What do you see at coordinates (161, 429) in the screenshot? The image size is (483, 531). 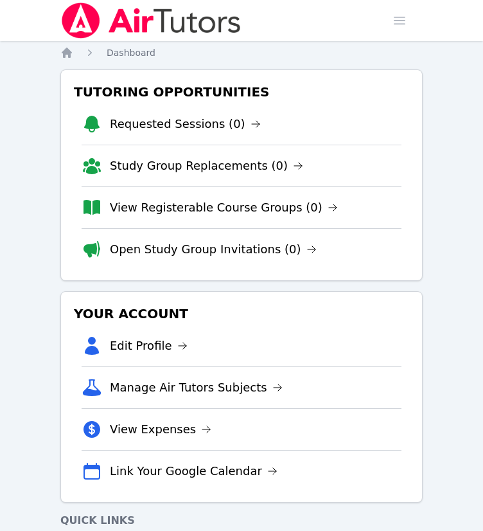 I see `a: View Expenses` at bounding box center [161, 429].